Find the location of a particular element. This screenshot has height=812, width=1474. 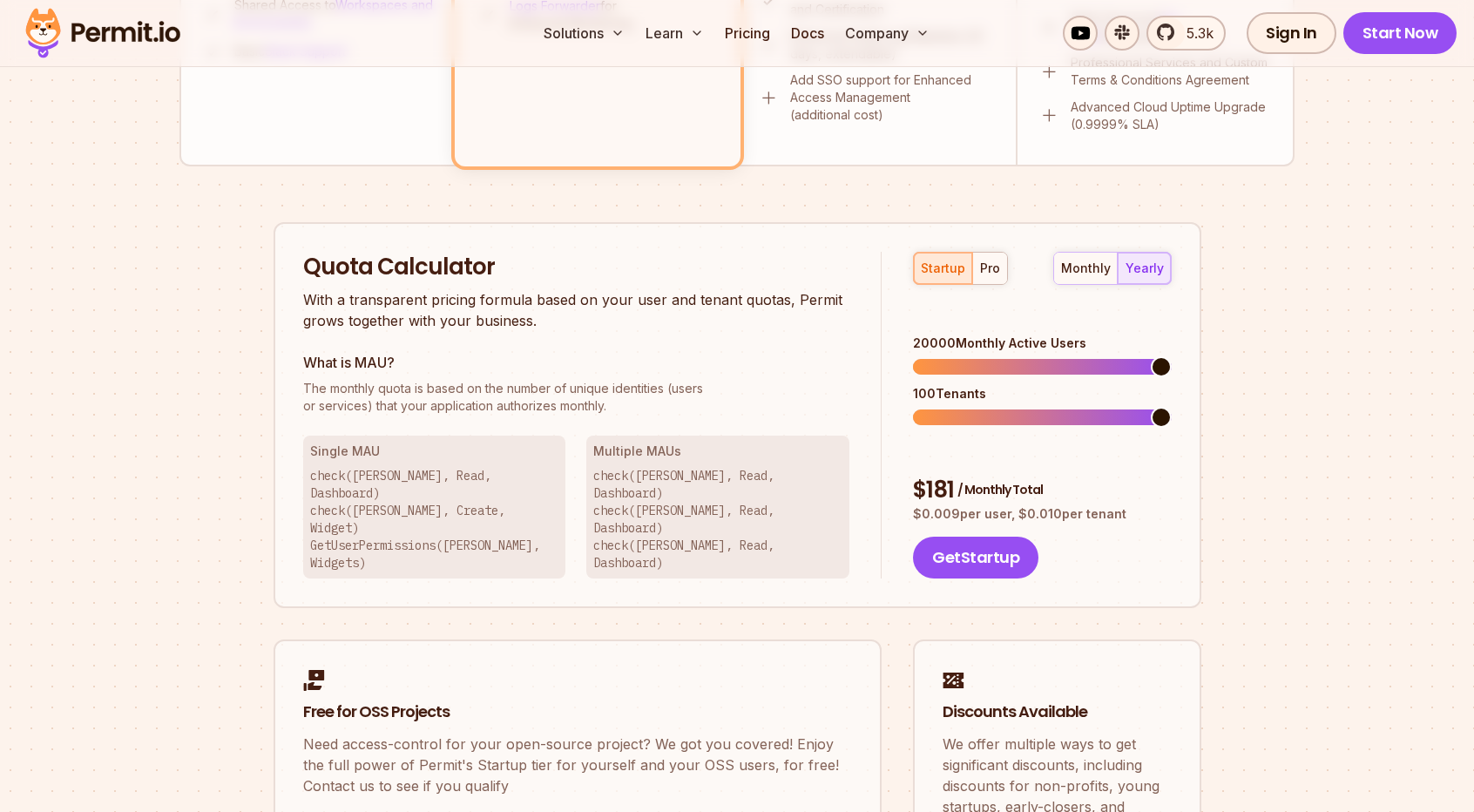

button: GetStartup is located at coordinates (976, 557).